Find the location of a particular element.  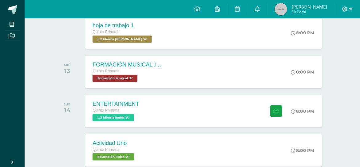

span: Mi Perfil is located at coordinates (309, 12).